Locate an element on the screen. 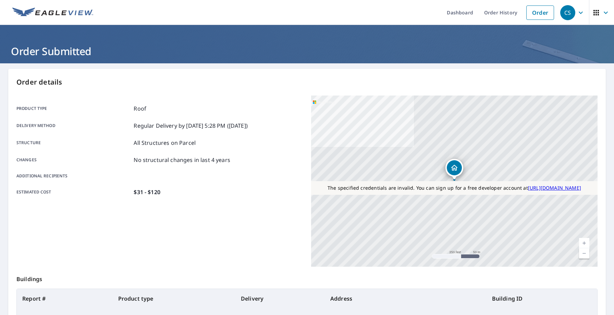  p: $31 - $120 is located at coordinates (147, 192).